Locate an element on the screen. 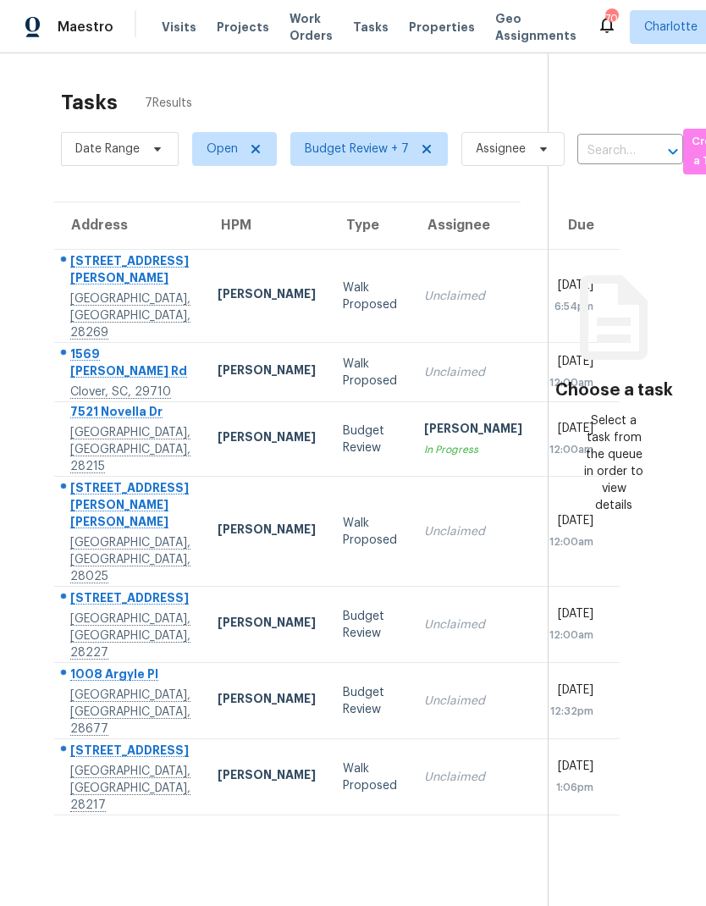 This screenshot has width=706, height=906. span: Maestro is located at coordinates (86, 27).